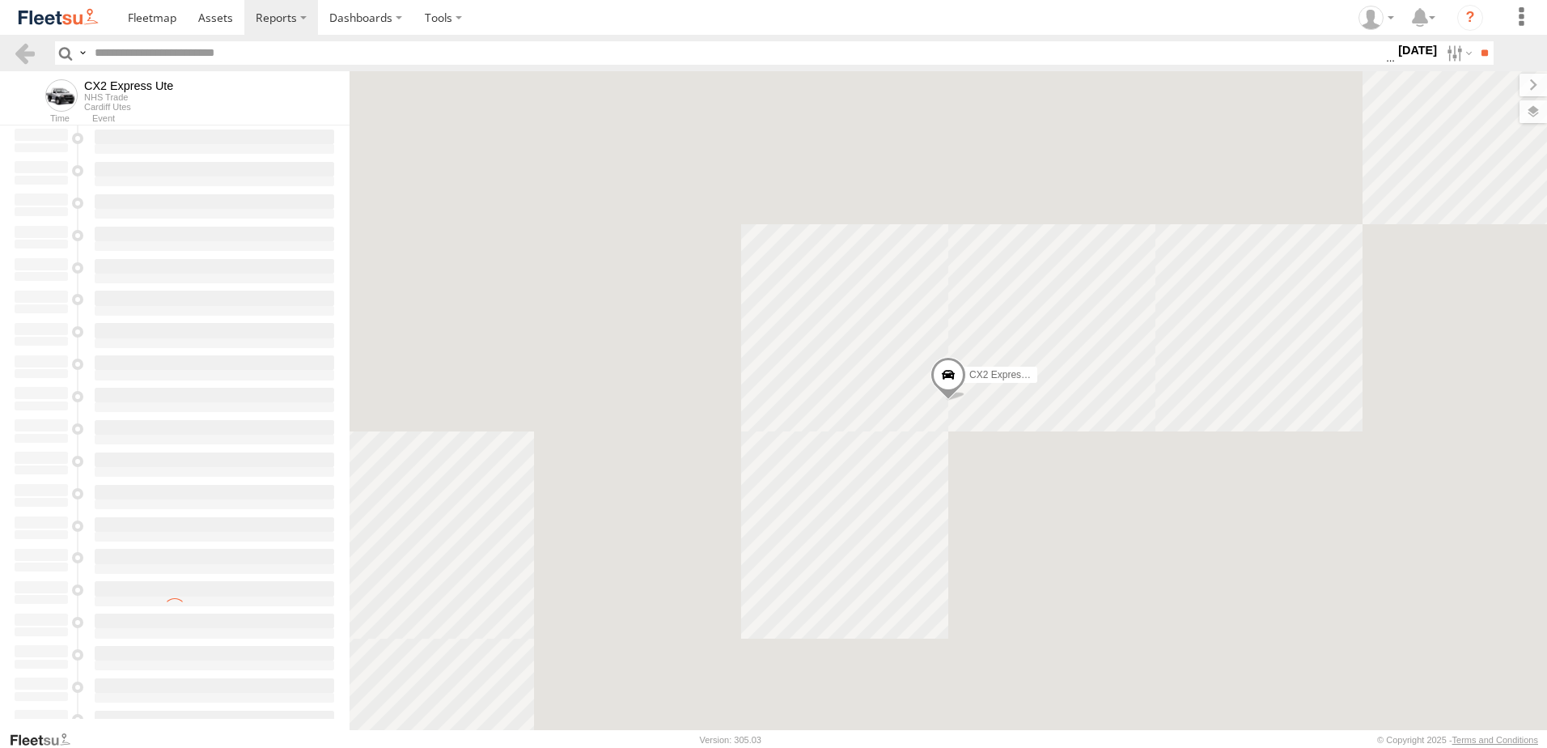 The image size is (1547, 748). What do you see at coordinates (1458, 740) in the screenshot?
I see `div: © Copyright 2025 -` at bounding box center [1458, 740].